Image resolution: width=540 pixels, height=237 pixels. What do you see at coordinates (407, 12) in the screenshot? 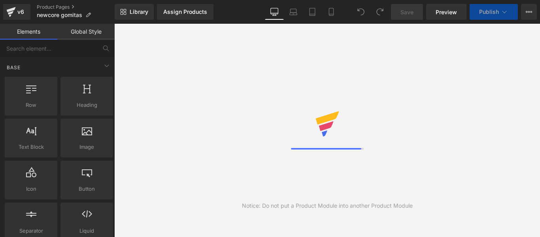
I see `span: Save` at bounding box center [407, 12].